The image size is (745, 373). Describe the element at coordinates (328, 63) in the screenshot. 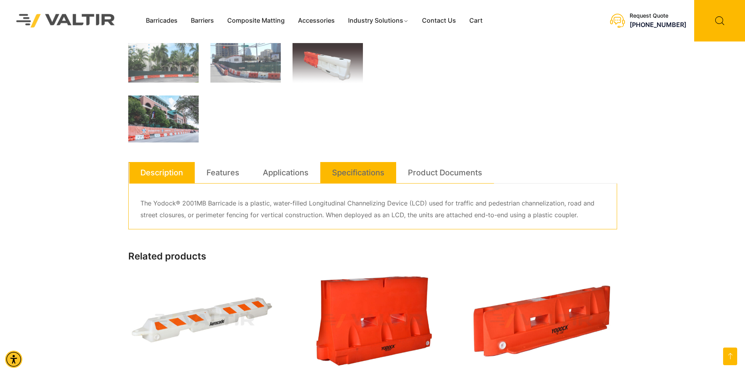

I see `img: A segmented traffic barrier in orange and white, designed for road safety and construction zones.` at that location.